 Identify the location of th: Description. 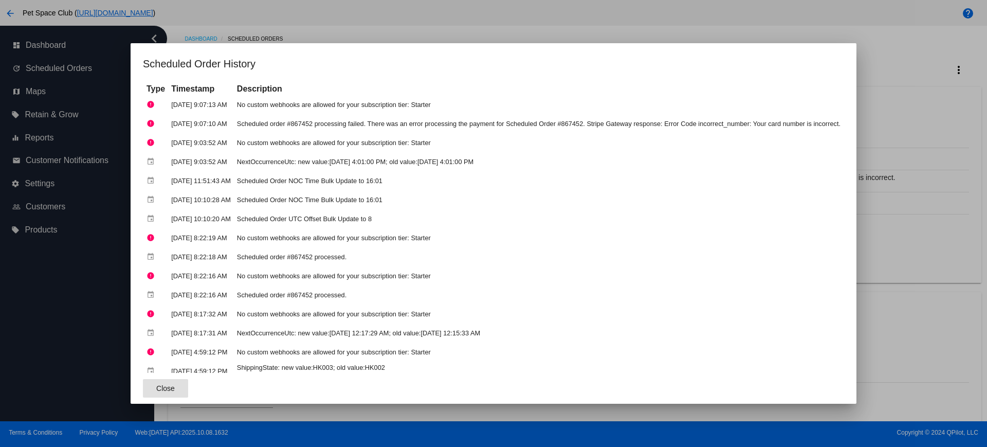
(539, 89).